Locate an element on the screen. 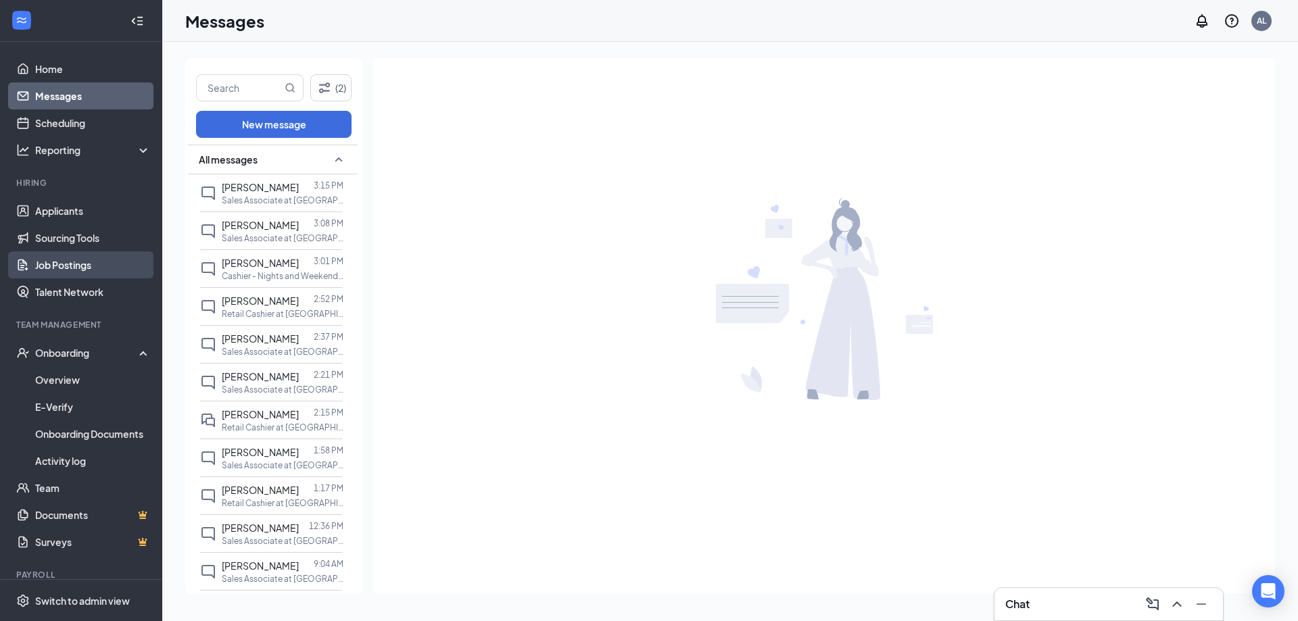  button: Minimize is located at coordinates (1202, 604).